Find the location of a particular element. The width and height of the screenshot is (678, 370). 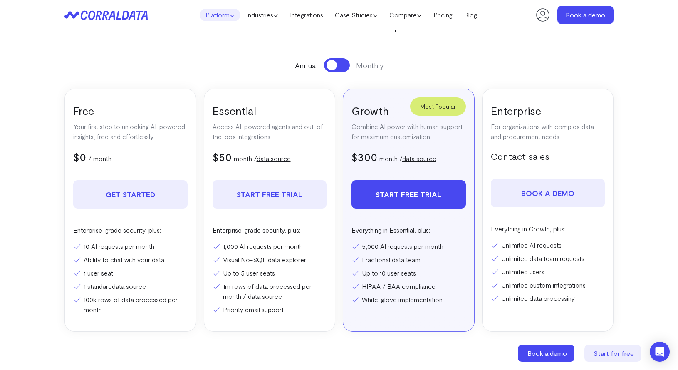

li: Unlimited custom integrations is located at coordinates (548, 285).